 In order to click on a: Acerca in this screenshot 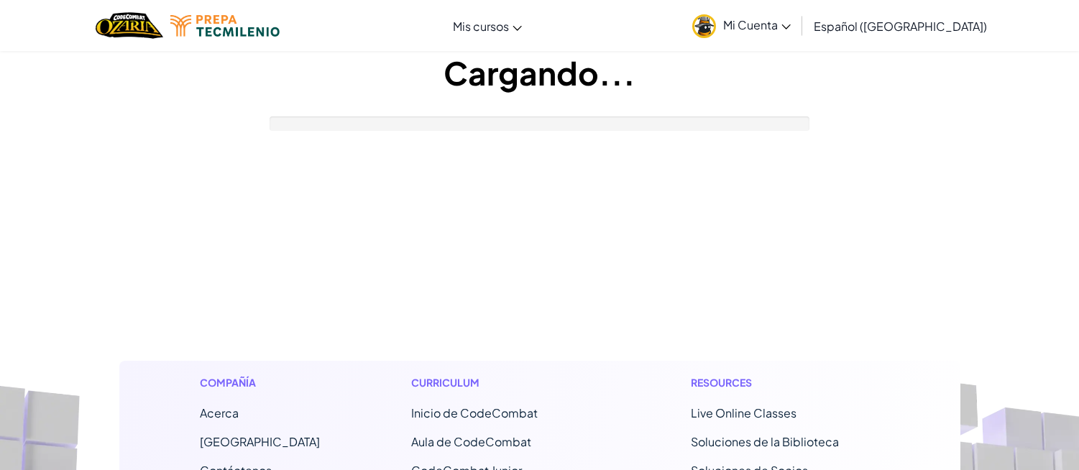, I will do `click(219, 413)`.